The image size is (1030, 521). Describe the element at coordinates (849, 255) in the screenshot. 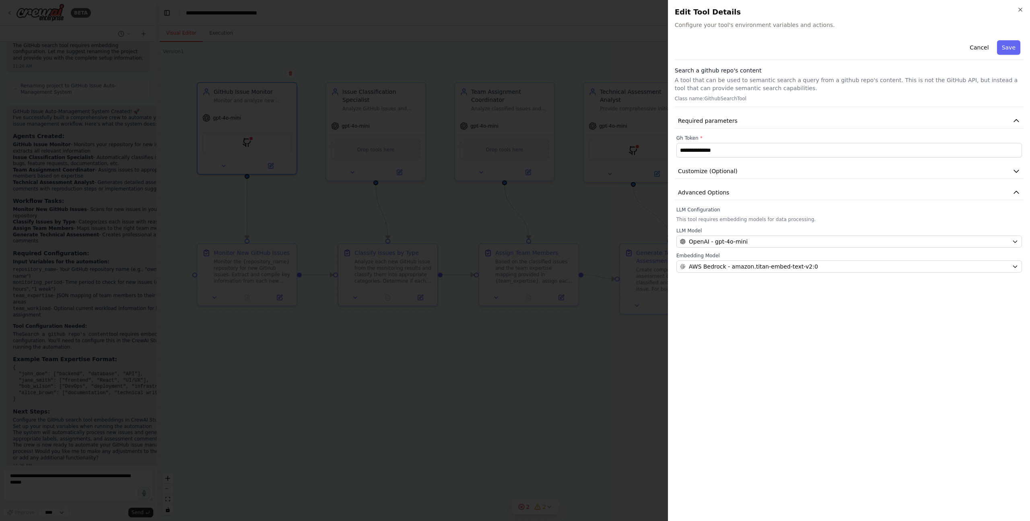

I see `label: Embedding Model` at that location.